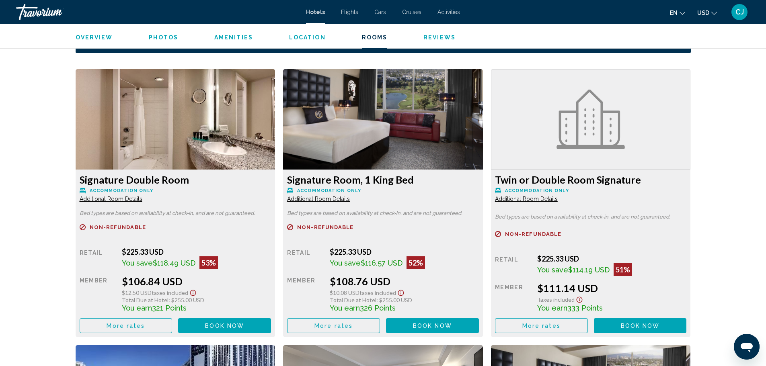 The image size is (766, 366). Describe the element at coordinates (380, 12) in the screenshot. I see `a: Cars` at that location.